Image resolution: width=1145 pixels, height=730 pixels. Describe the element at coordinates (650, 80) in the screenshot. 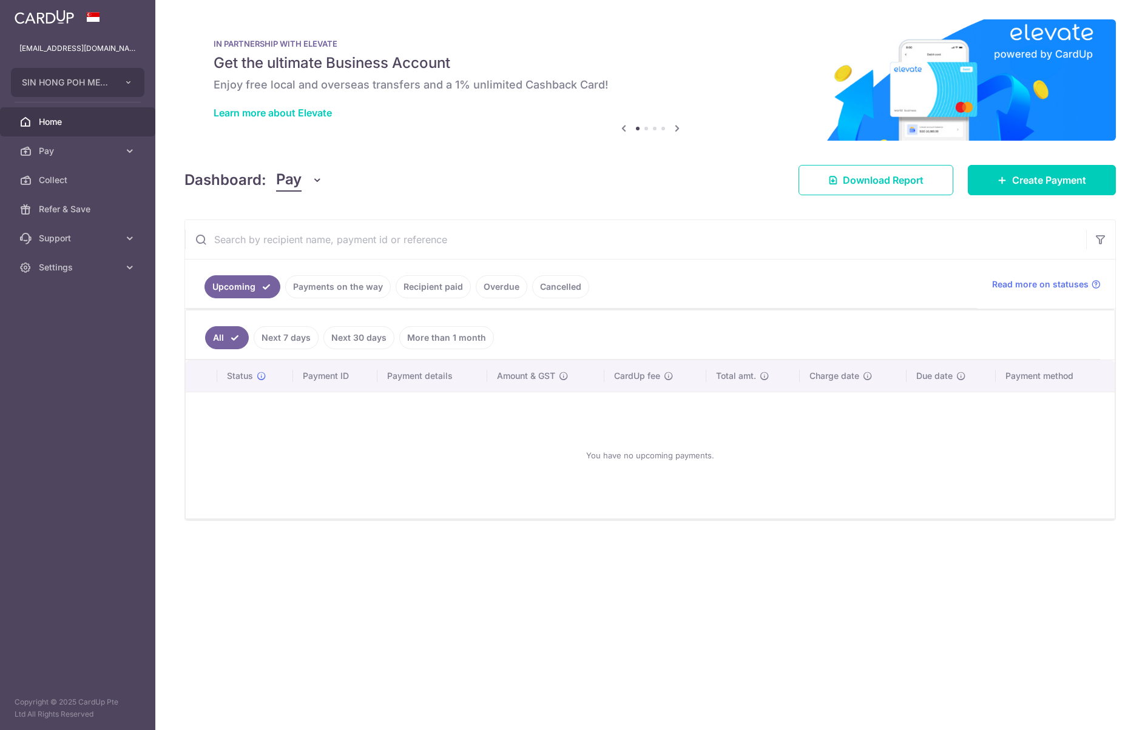

I see `img: Renovation banner` at that location.